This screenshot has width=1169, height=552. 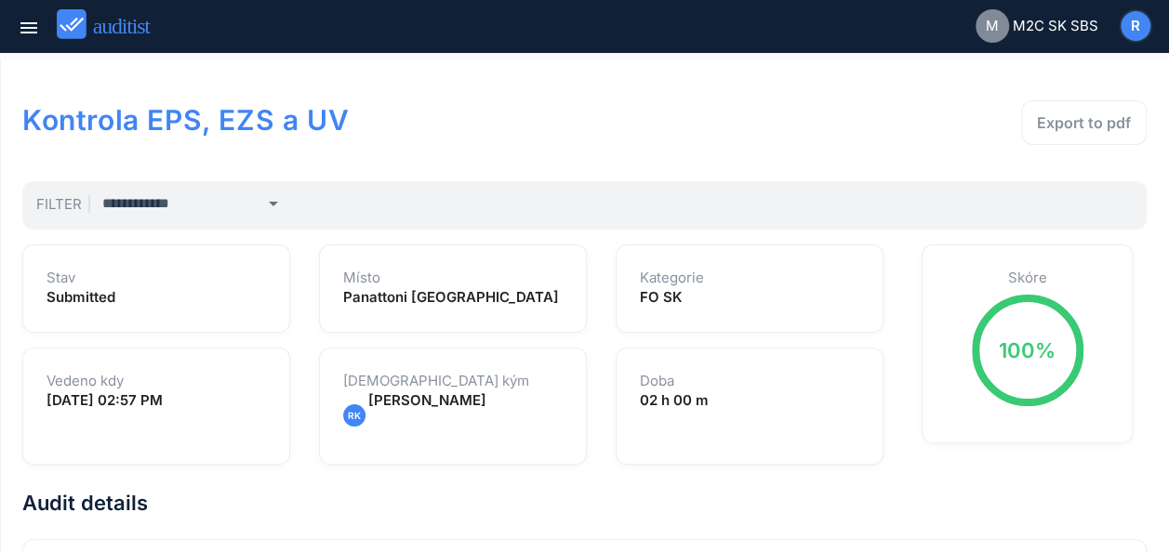 I want to click on h1: Kontrola EPS, EZS a UV, so click(x=359, y=120).